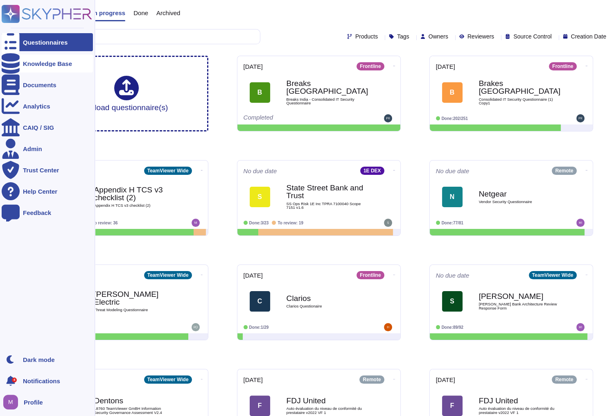 The image size is (616, 416). Describe the element at coordinates (105, 223) in the screenshot. I see `span: To review: 36` at that location.